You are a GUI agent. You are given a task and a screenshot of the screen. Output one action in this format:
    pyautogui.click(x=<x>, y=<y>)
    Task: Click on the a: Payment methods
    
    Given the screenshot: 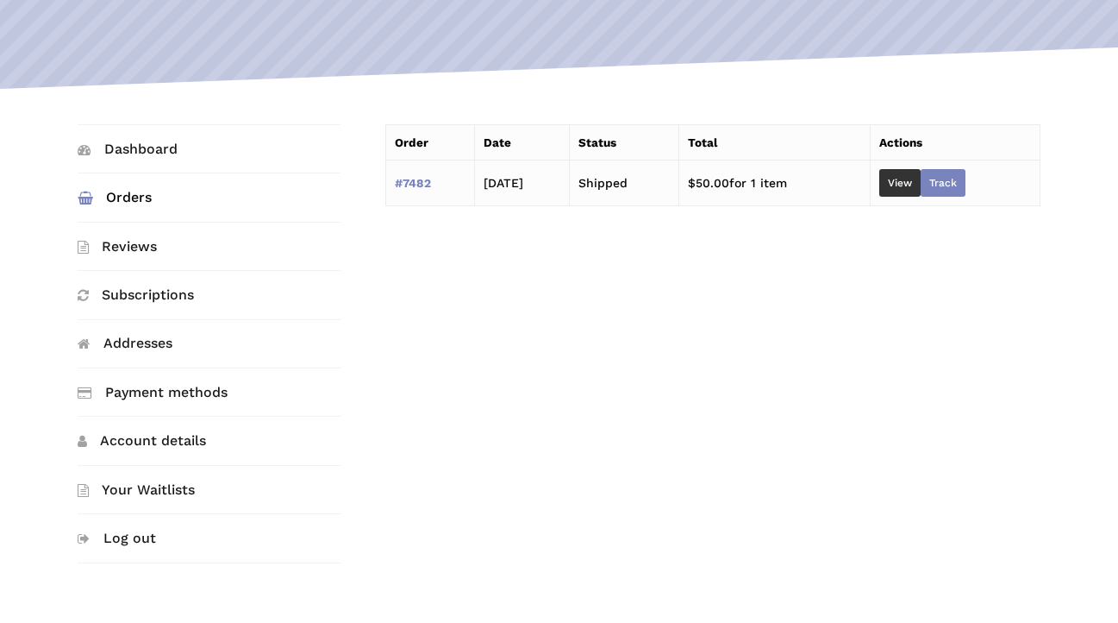 What is the action you would take?
    pyautogui.click(x=209, y=391)
    